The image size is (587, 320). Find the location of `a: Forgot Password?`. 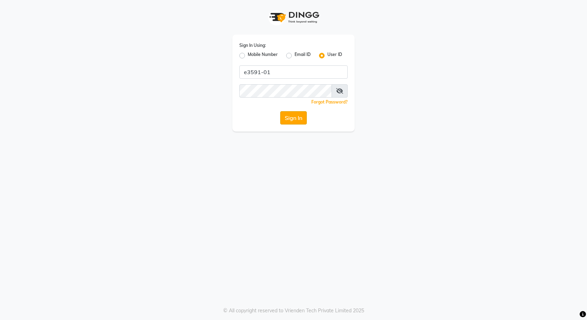

a: Forgot Password? is located at coordinates (329, 102).